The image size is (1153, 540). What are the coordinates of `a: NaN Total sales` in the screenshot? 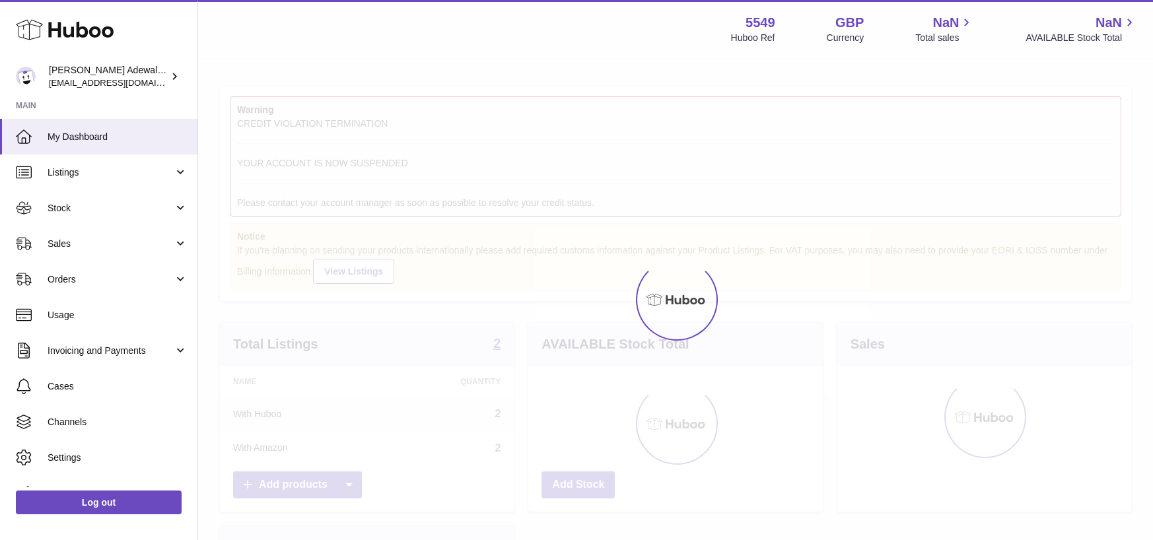 It's located at (944, 29).